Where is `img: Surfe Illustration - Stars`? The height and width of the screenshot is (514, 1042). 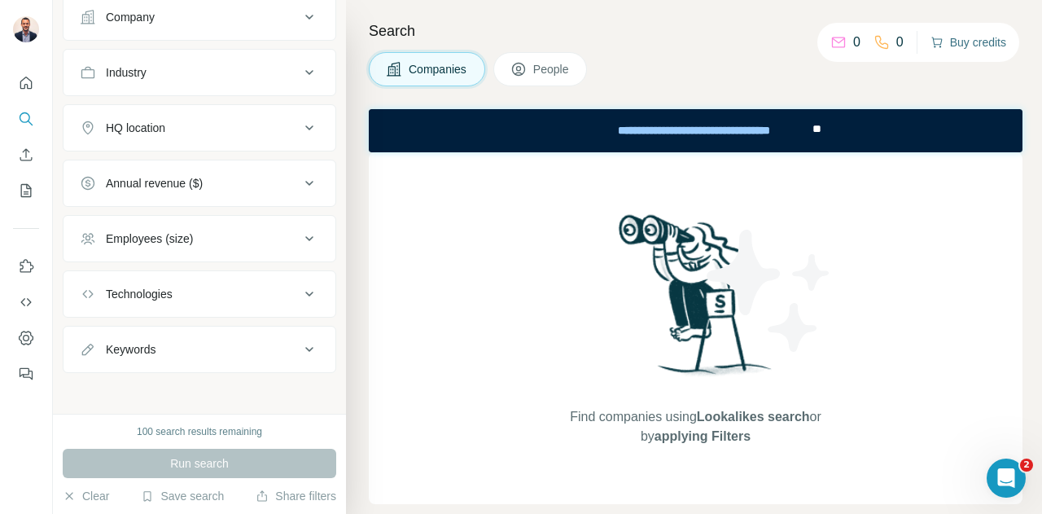
img: Surfe Illustration - Stars is located at coordinates (769, 291).